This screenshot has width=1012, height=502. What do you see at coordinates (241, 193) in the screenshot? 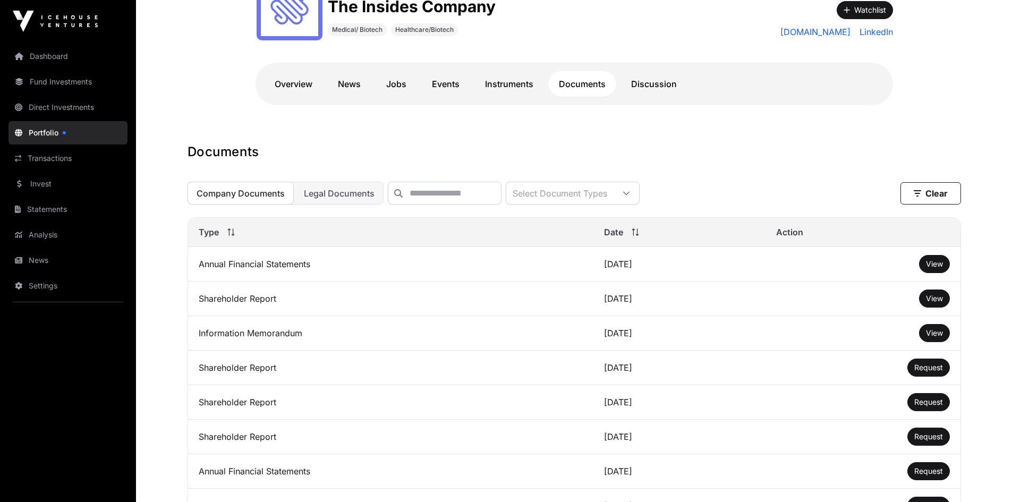
I see `span: Company Documents` at bounding box center [241, 193].